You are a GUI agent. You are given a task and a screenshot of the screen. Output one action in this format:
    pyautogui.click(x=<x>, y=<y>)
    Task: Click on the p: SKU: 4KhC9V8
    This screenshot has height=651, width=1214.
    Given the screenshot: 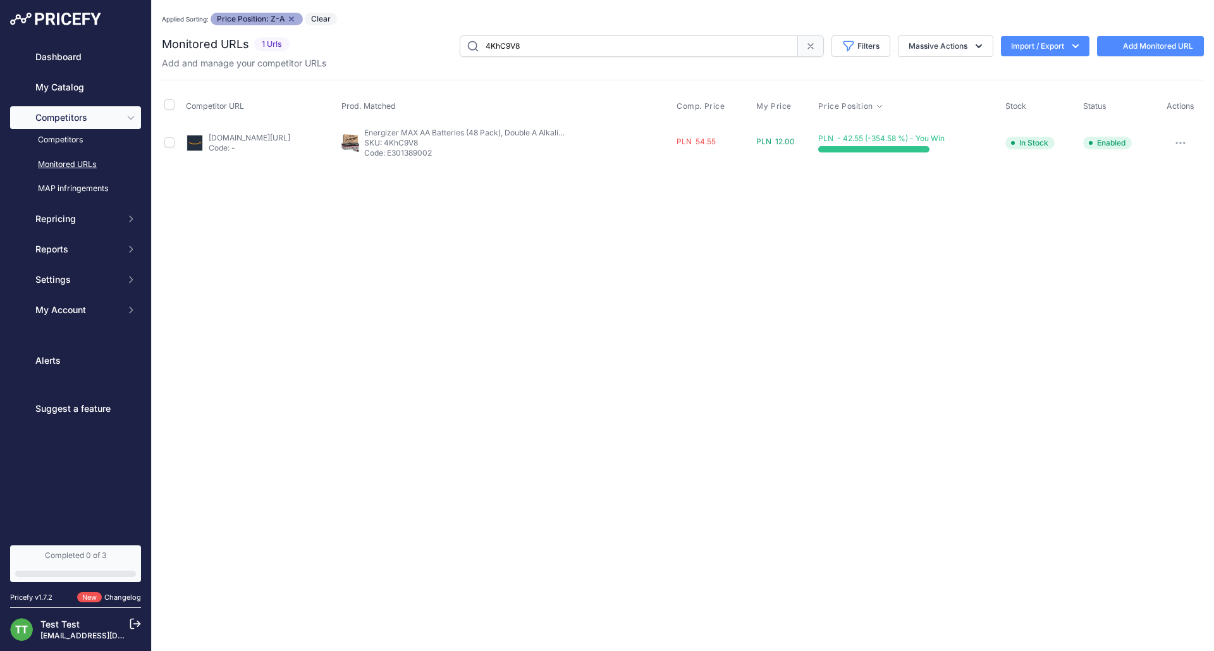 What is the action you would take?
    pyautogui.click(x=465, y=143)
    